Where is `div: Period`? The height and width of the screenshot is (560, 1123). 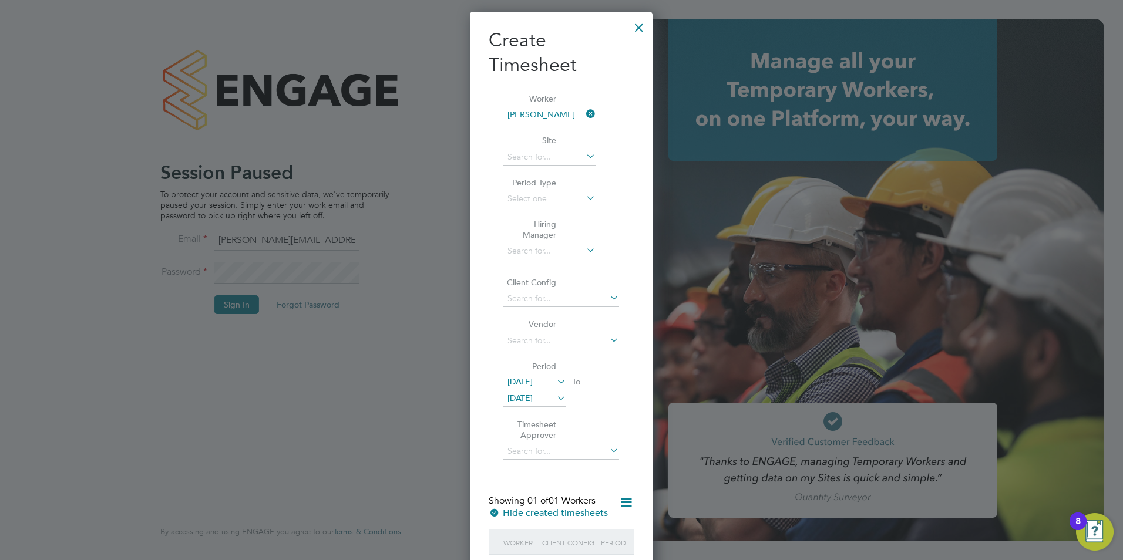
div: Period is located at coordinates (609, 543).